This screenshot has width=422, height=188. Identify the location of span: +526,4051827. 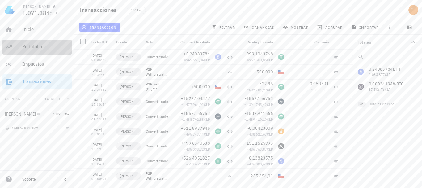
(196, 158).